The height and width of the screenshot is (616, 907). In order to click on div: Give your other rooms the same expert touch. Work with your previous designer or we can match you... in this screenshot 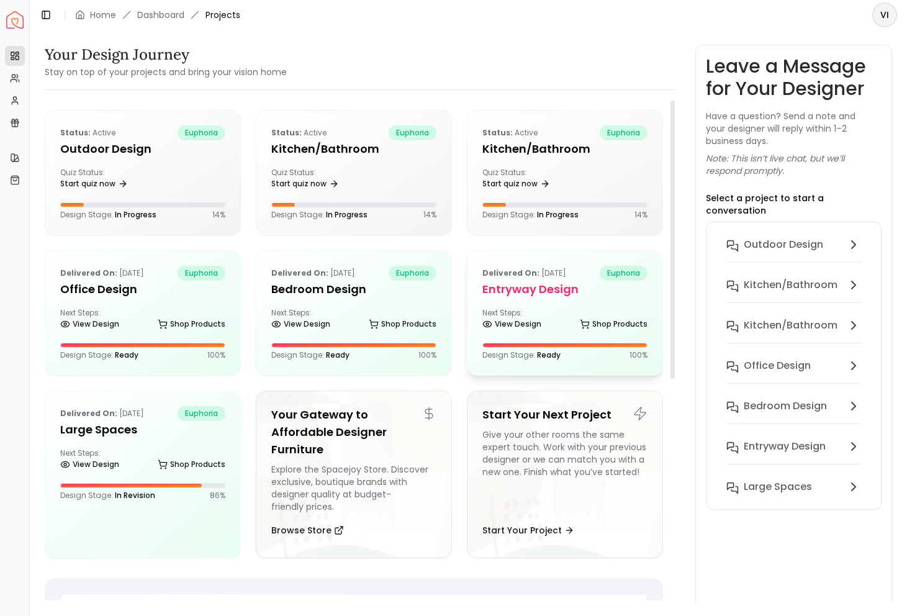, I will do `click(565, 471)`.